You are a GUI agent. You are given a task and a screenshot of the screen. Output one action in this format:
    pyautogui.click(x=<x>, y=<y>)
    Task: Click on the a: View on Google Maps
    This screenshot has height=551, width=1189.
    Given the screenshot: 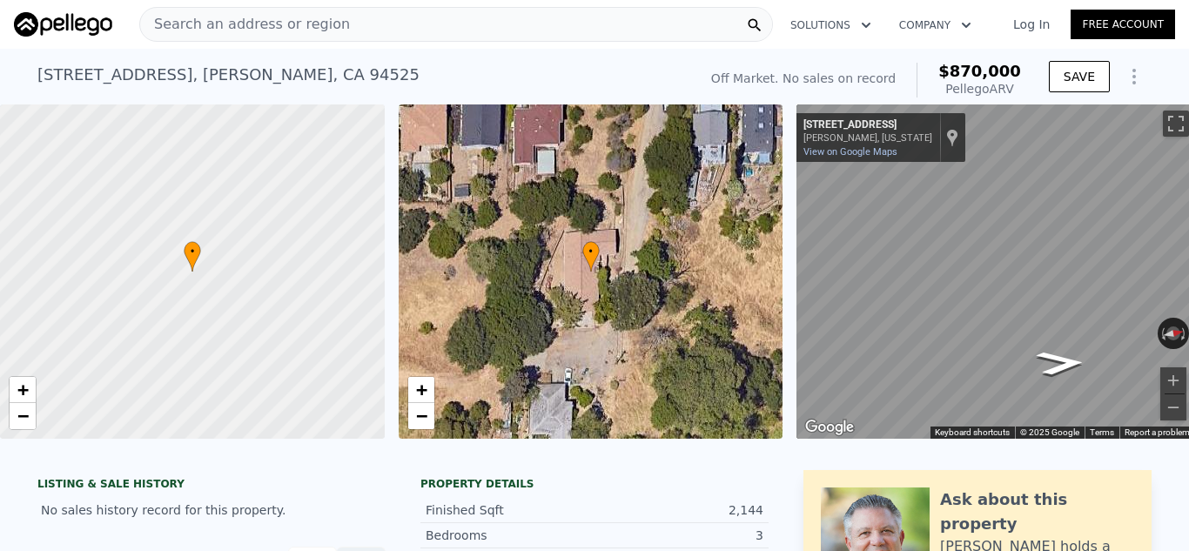 What is the action you would take?
    pyautogui.click(x=851, y=152)
    